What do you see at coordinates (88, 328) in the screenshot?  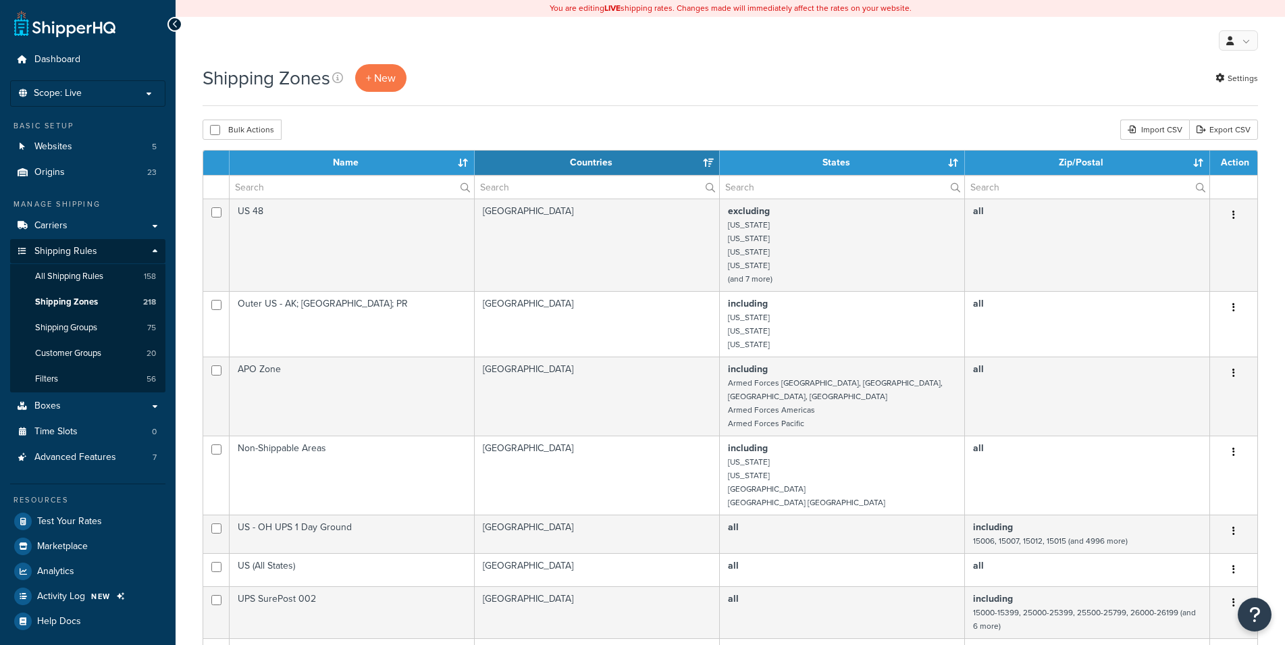 I see `a: Shipping Groups 75` at bounding box center [88, 328].